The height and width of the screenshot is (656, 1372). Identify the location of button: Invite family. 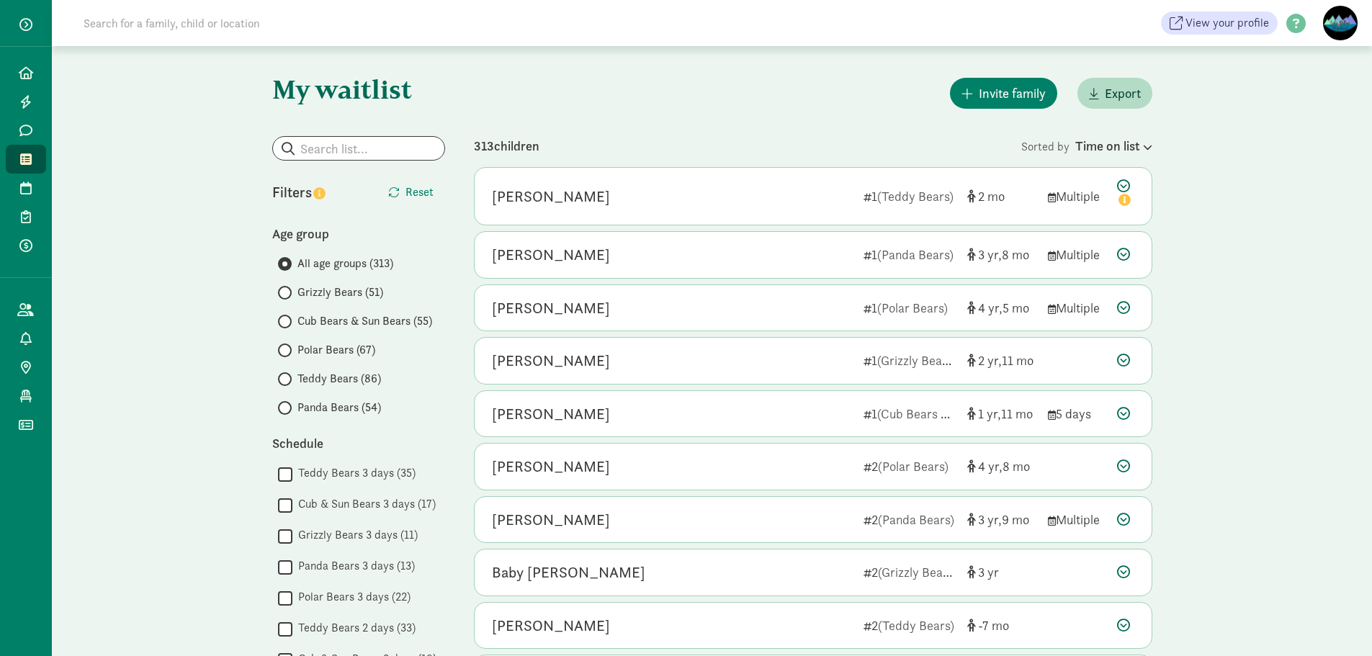
(1003, 93).